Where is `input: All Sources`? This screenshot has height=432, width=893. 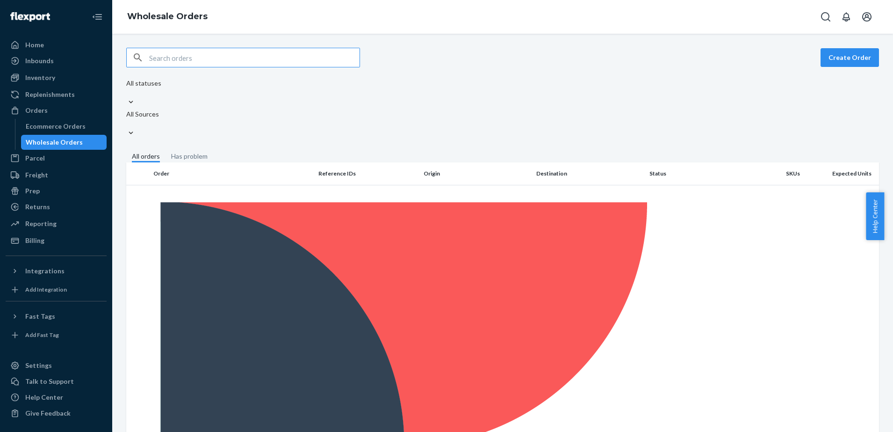 input: All Sources is located at coordinates (127, 123).